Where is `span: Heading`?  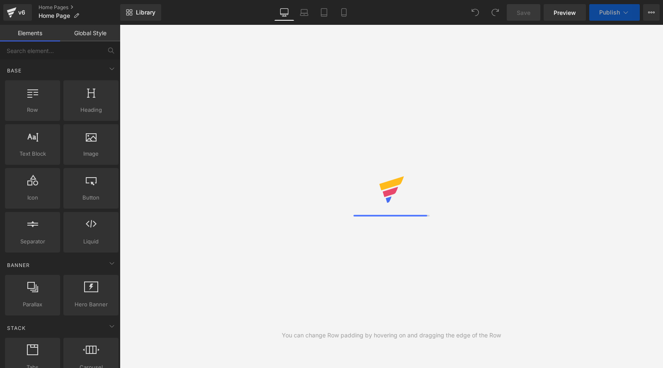 span: Heading is located at coordinates (91, 110).